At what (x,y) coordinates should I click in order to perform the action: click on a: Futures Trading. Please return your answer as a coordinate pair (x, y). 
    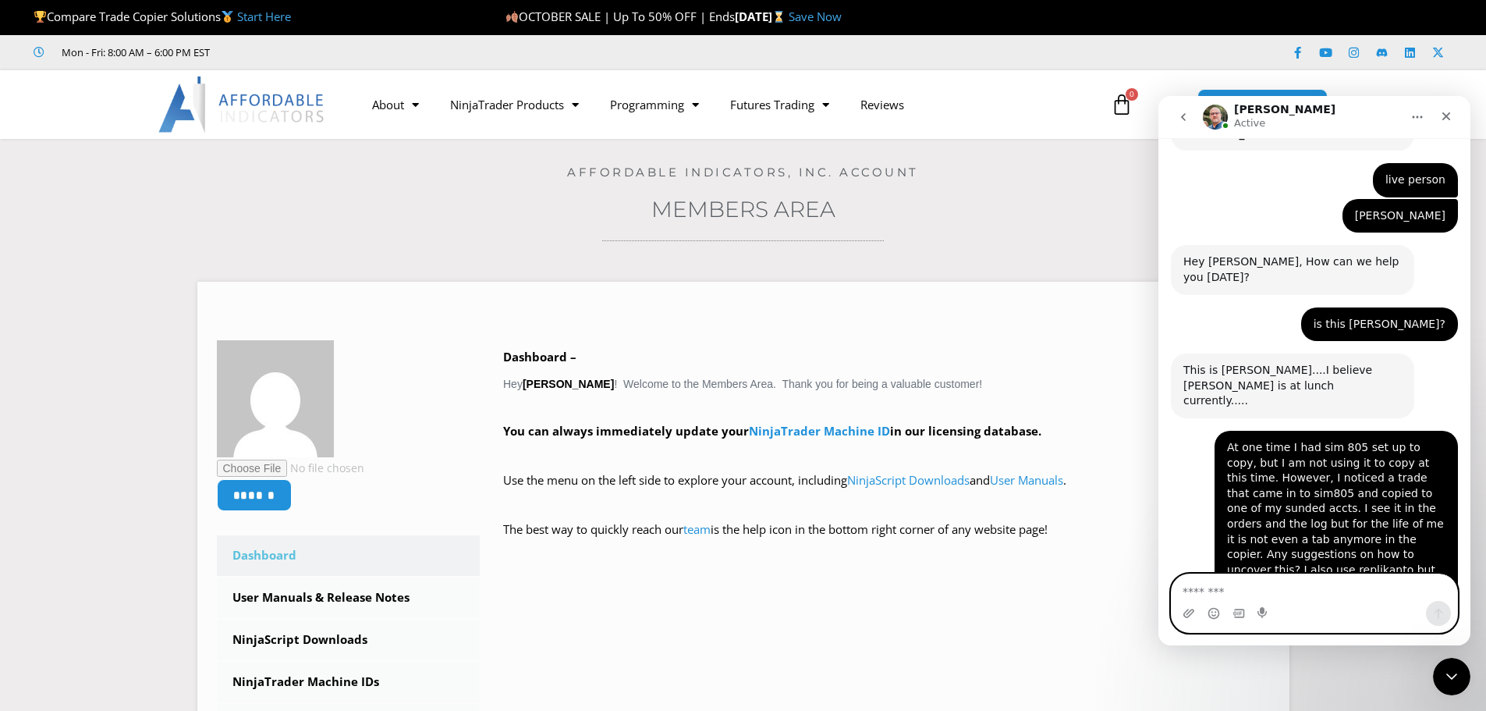
    Looking at the image, I should click on (780, 105).